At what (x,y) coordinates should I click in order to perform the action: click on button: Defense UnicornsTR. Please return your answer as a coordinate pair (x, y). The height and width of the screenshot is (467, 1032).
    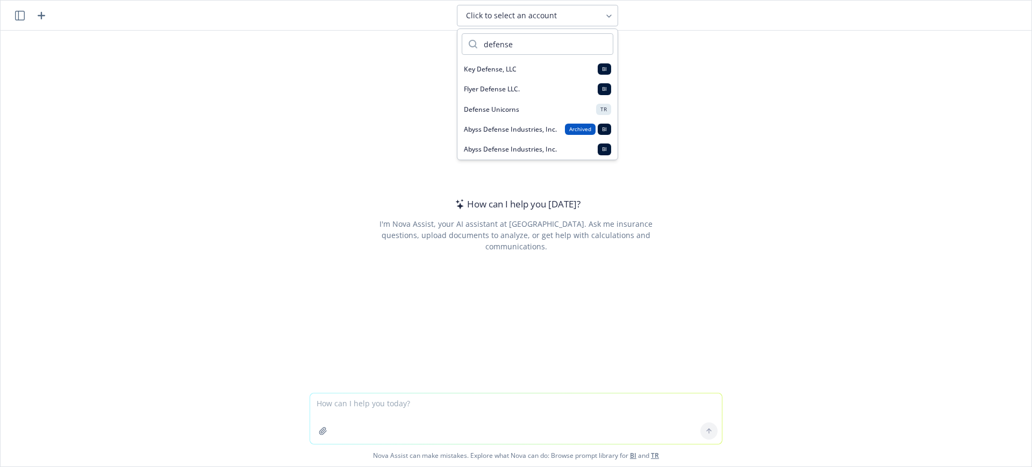
    Looking at the image, I should click on (538, 109).